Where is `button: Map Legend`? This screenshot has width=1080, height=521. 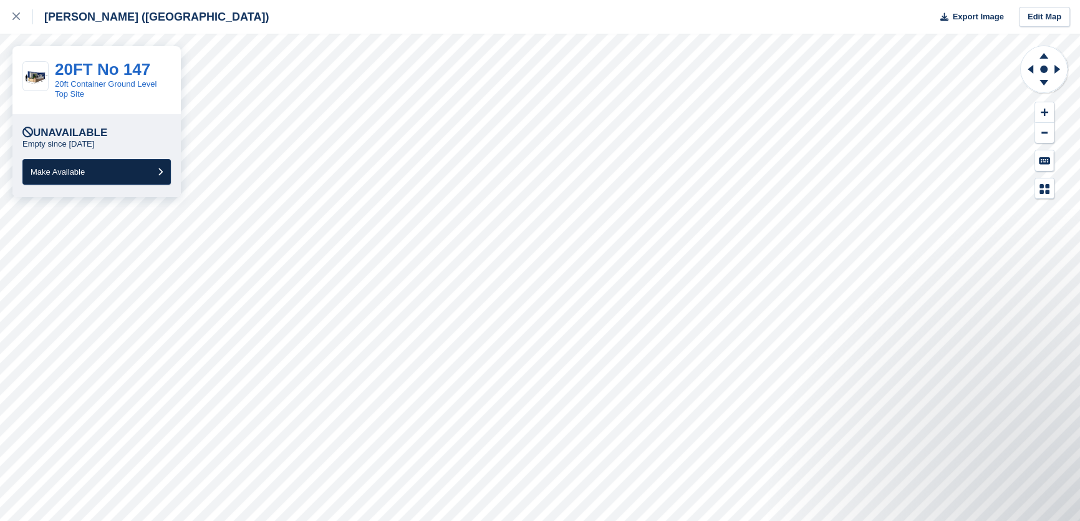
button: Map Legend is located at coordinates (1044, 188).